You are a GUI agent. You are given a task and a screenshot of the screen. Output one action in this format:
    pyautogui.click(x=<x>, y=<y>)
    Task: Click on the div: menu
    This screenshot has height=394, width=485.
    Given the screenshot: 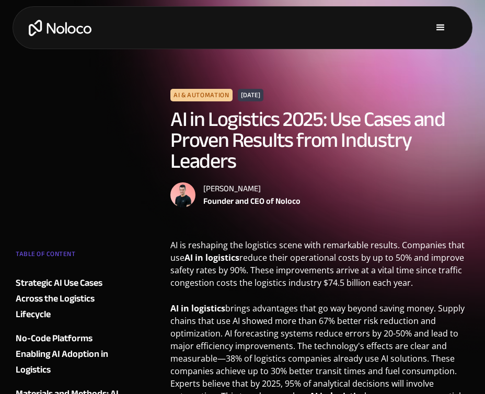 What is the action you would take?
    pyautogui.click(x=441, y=28)
    